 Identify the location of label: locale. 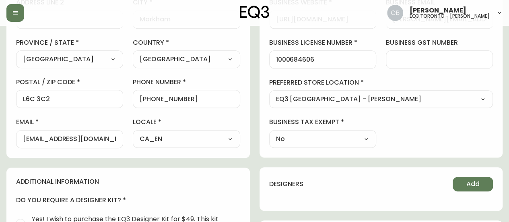
(186, 122).